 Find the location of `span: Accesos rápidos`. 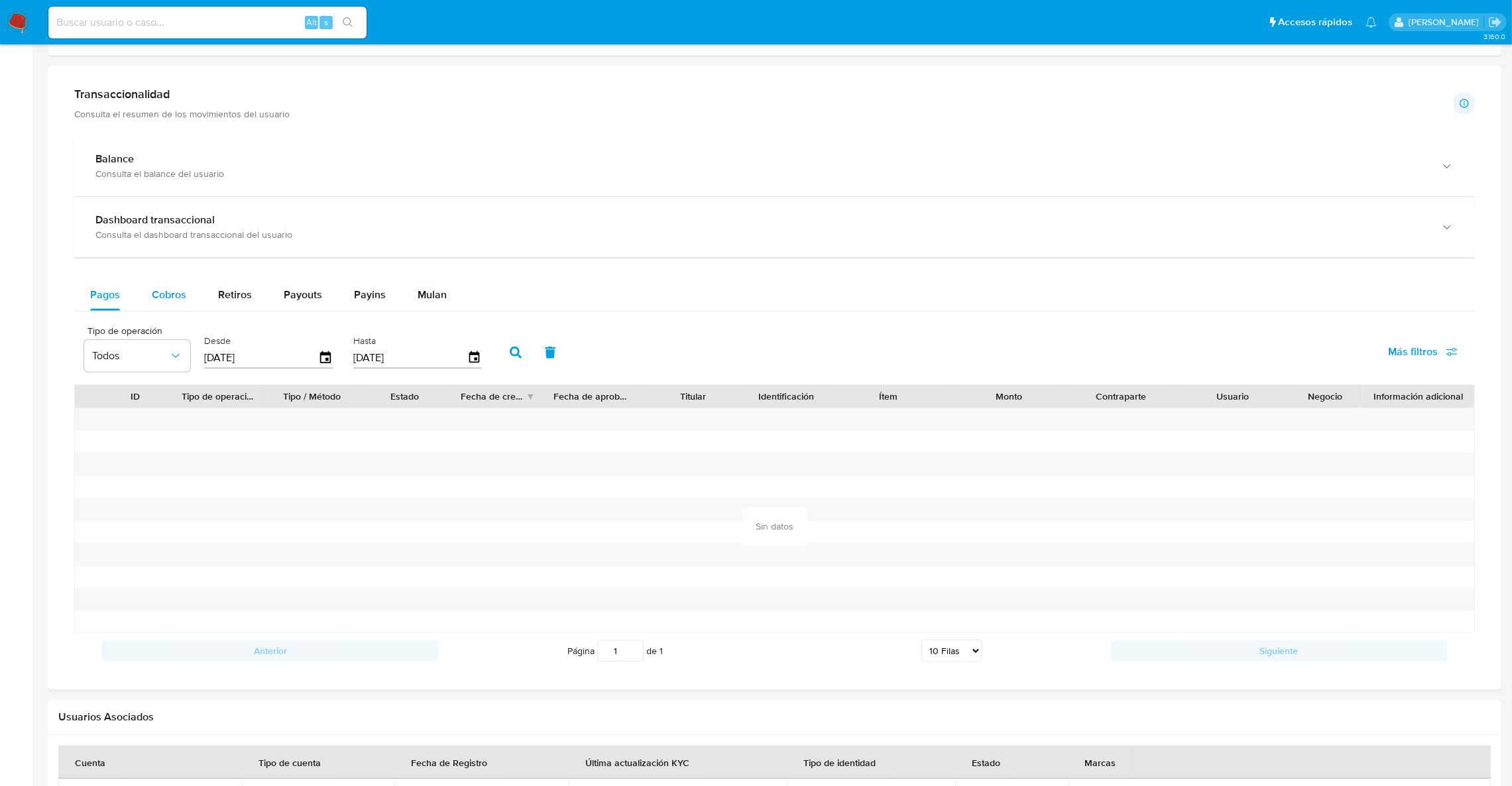

span: Accesos rápidos is located at coordinates (1315, 22).